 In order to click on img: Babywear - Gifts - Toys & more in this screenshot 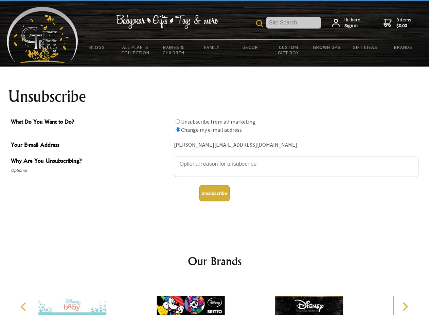, I will do `click(167, 22)`.